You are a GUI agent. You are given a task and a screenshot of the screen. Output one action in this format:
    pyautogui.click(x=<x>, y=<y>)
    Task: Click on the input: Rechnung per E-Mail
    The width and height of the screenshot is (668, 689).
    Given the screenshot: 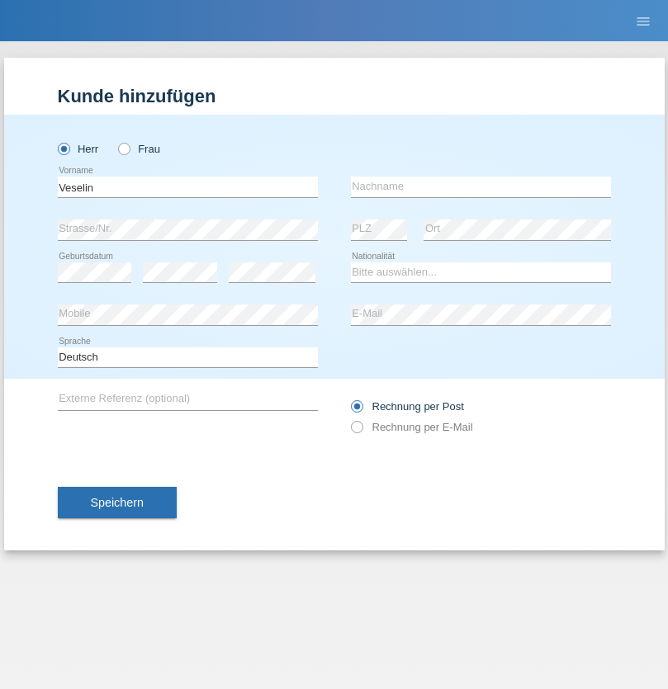 What is the action you would take?
    pyautogui.click(x=356, y=431)
    